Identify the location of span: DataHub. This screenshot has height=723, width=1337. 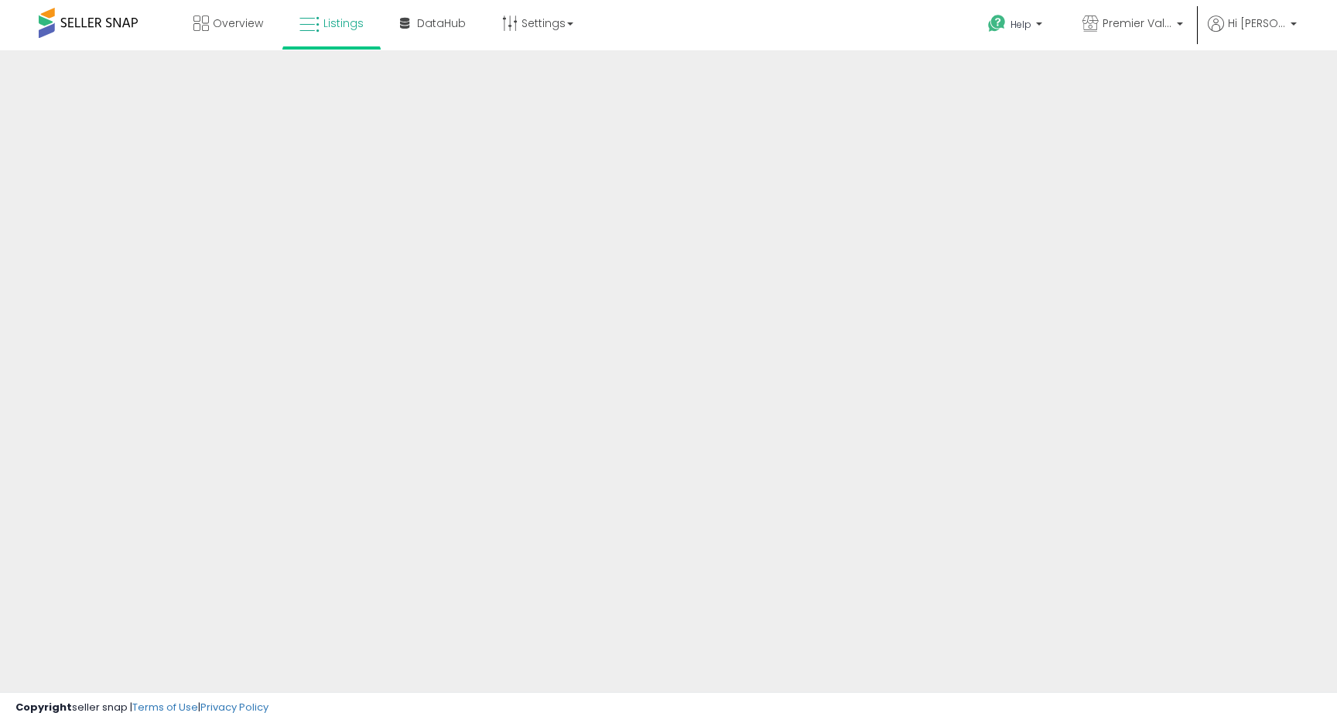
(441, 23).